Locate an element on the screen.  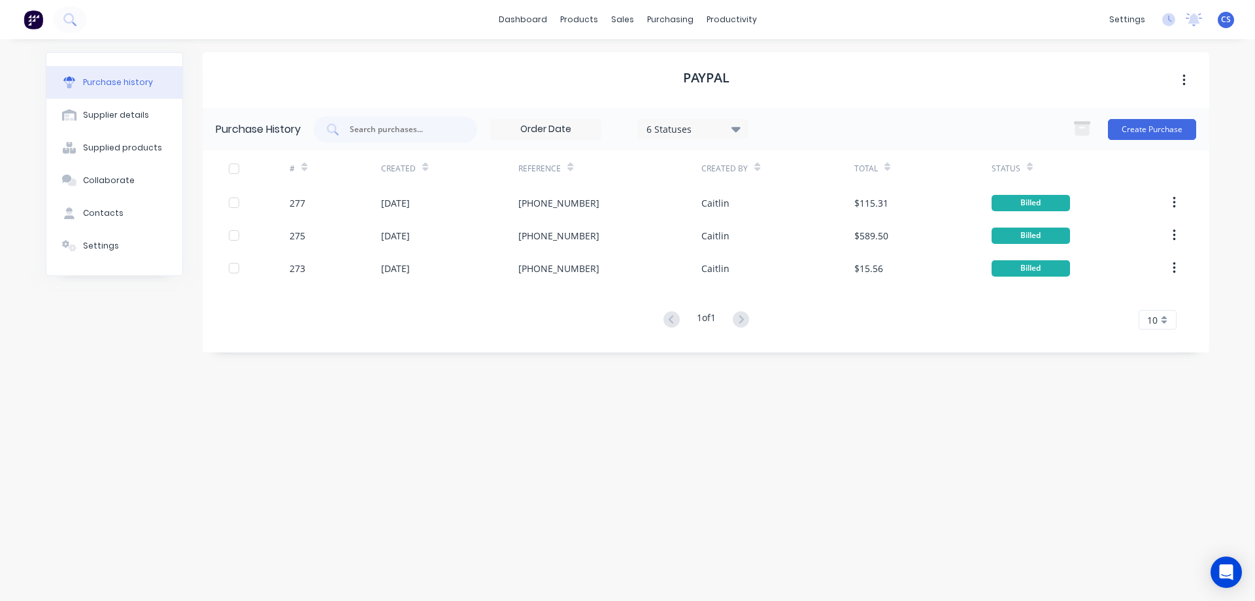
span: 10 is located at coordinates (1152, 320).